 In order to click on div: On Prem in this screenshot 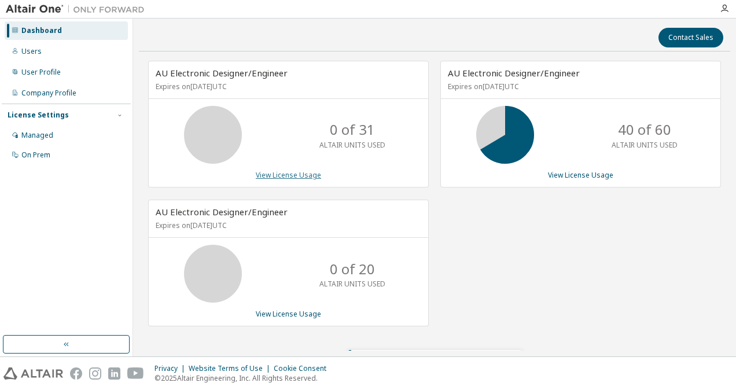, I will do `click(36, 155)`.